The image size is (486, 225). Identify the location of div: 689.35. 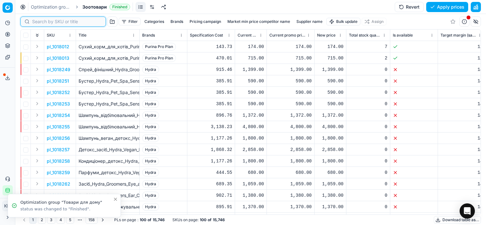
(211, 184).